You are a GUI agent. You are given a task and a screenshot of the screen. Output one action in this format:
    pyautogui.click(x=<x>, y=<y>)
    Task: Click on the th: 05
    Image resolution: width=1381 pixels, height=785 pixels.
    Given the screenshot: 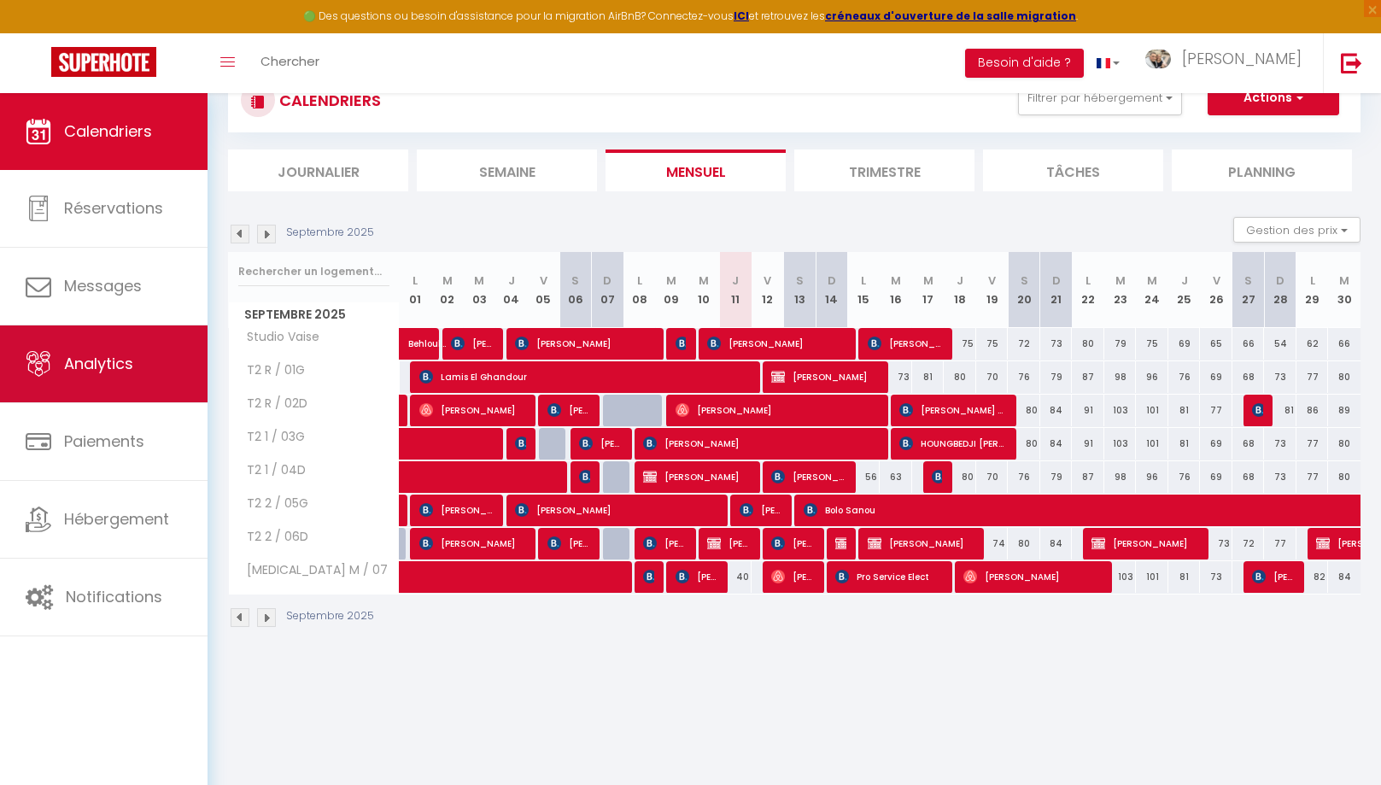 What is the action you would take?
    pyautogui.click(x=544, y=290)
    